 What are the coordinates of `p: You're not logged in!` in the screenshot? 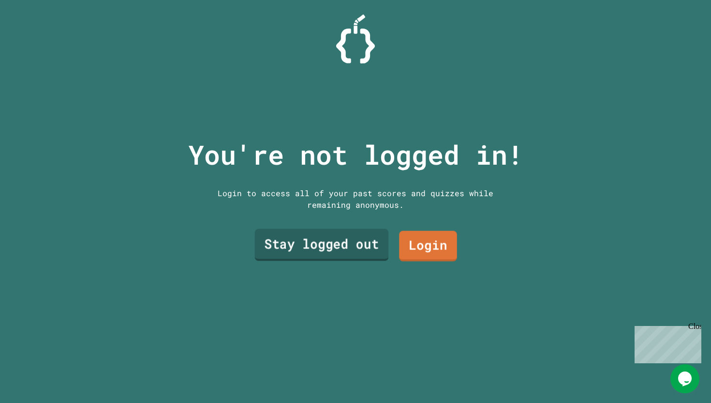 It's located at (356, 154).